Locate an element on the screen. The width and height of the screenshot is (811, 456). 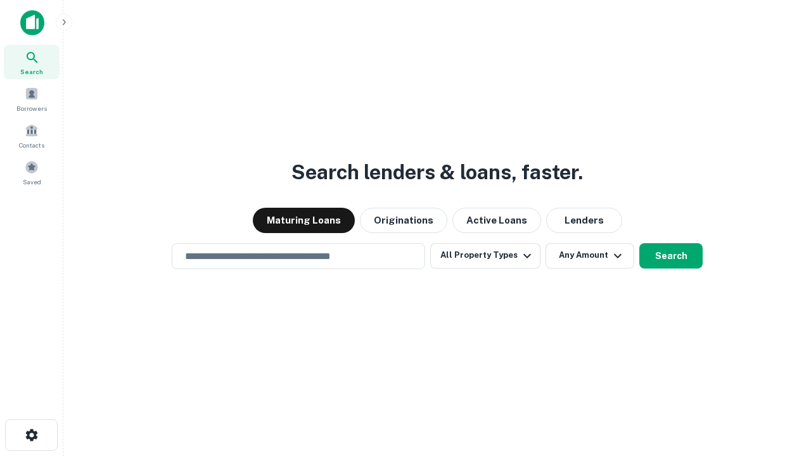
span: Contacts is located at coordinates (32, 145).